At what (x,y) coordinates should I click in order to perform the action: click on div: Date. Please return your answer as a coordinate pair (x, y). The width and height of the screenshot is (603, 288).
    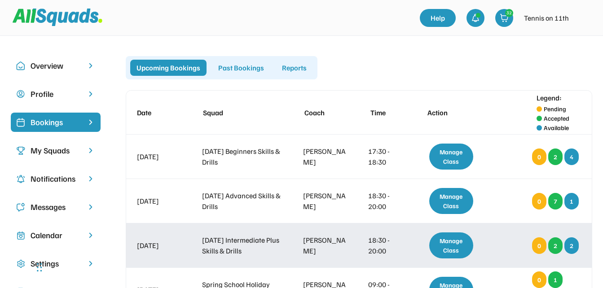
    Looking at the image, I should click on (159, 113).